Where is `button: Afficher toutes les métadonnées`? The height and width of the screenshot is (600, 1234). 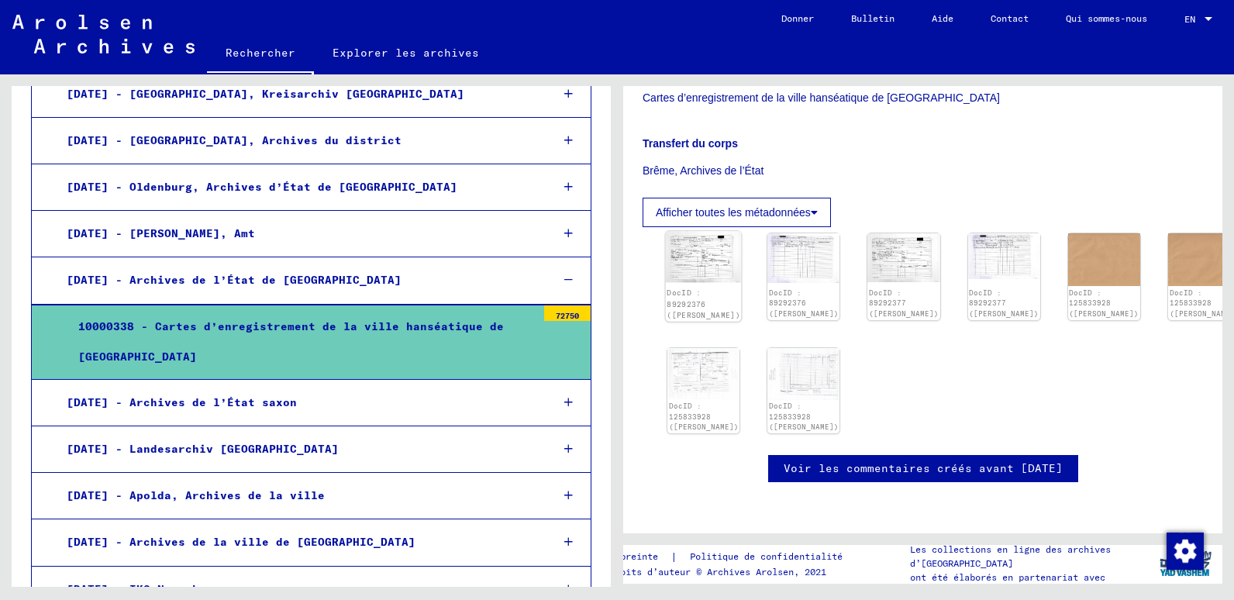
button: Afficher toutes les métadonnées is located at coordinates (737, 212).